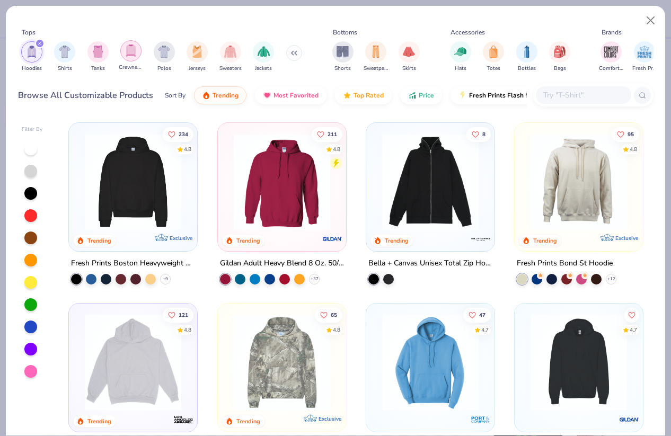 Image resolution: width=671 pixels, height=436 pixels. What do you see at coordinates (496, 95) in the screenshot?
I see `span: Fresh Prints Flash` at bounding box center [496, 95].